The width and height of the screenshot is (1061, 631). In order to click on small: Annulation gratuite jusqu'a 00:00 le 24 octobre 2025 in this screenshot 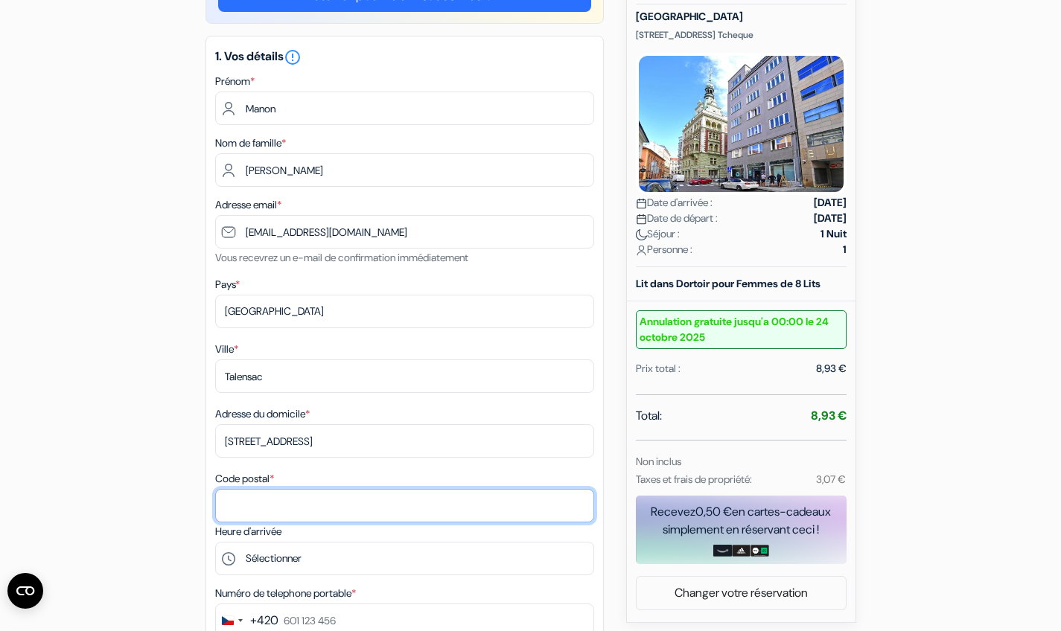, I will do `click(741, 330)`.